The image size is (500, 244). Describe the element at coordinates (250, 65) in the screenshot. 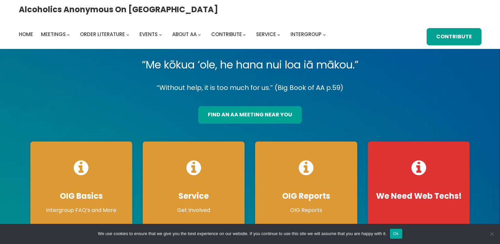

I see `p: “Me kōkua ‘ole, he hana nui loa iā mākou.”` at that location.